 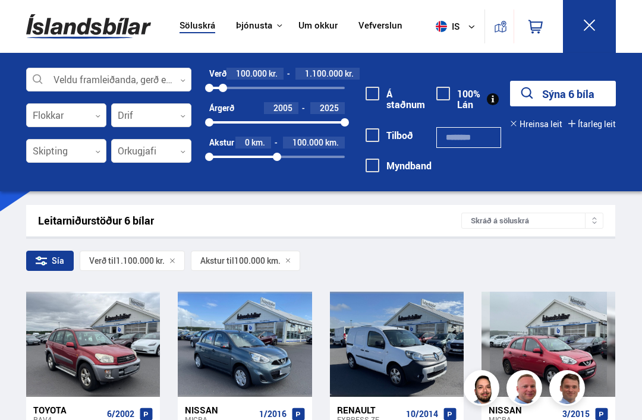 What do you see at coordinates (102, 261) in the screenshot?
I see `span: Verð til` at bounding box center [102, 261].